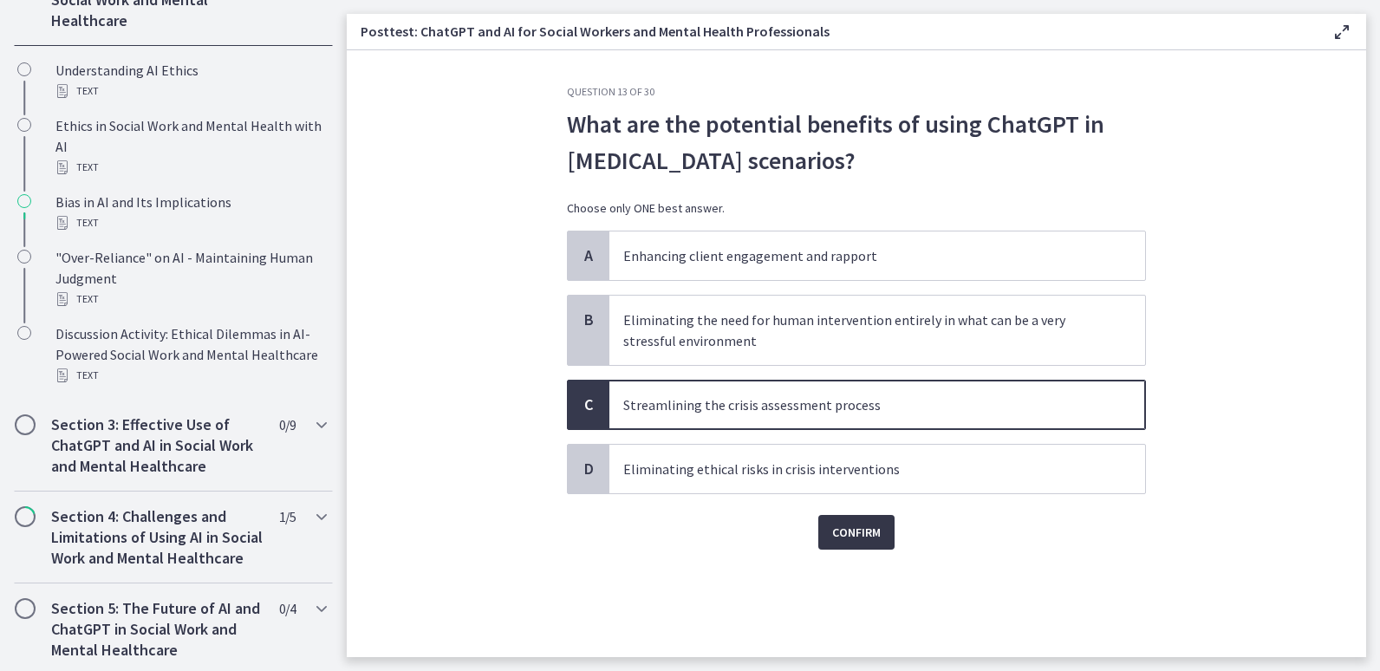 This screenshot has width=1380, height=671. I want to click on span: Confirm, so click(857, 532).